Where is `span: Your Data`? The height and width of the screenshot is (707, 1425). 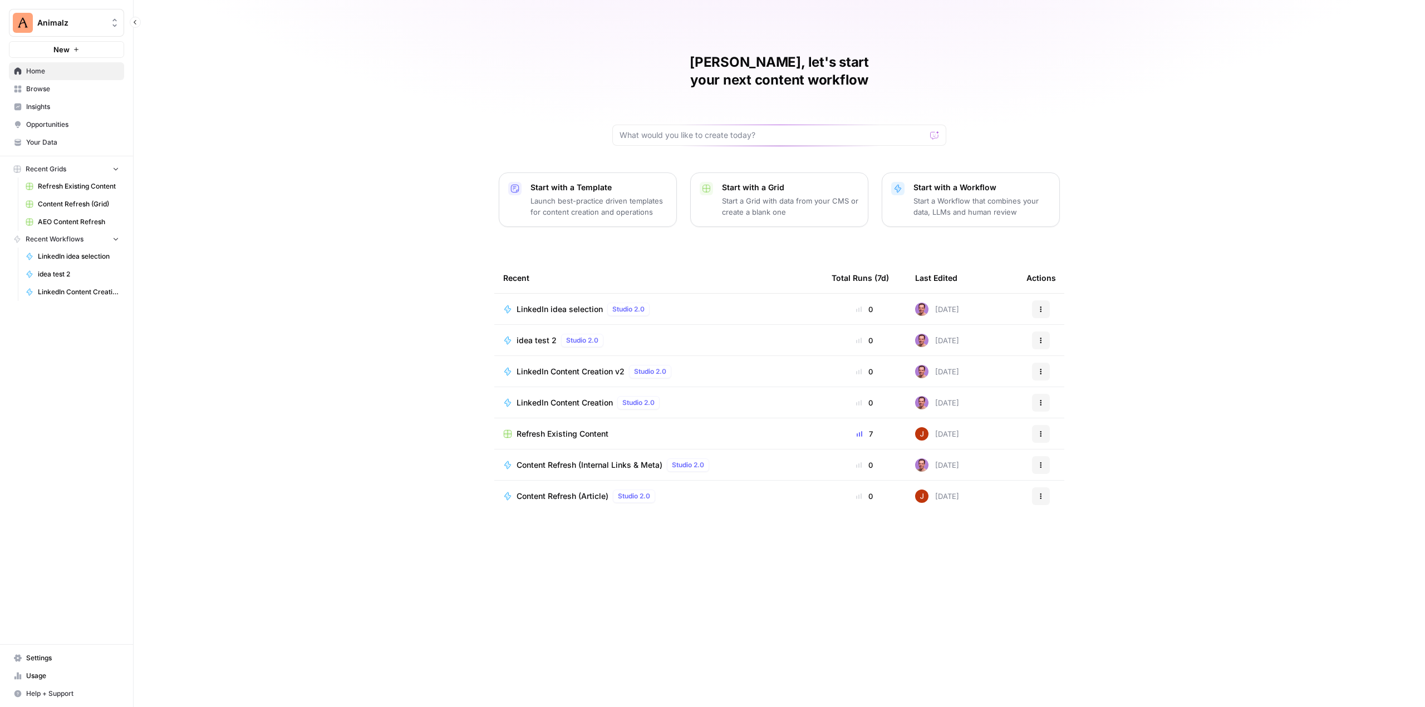
span: Your Data is located at coordinates (72, 142).